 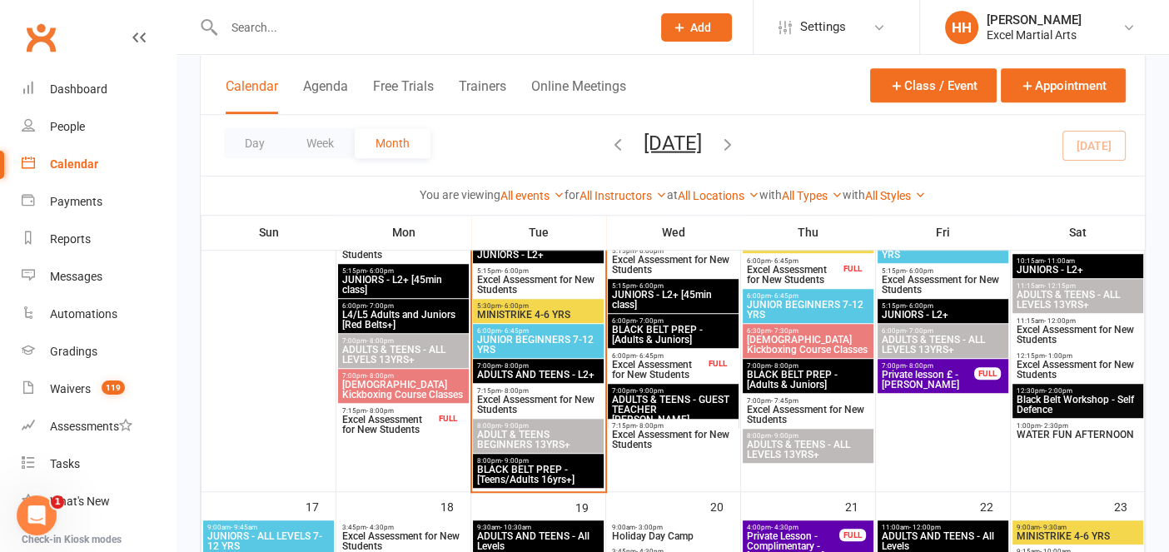 I want to click on span: - 10:30am, so click(x=515, y=527).